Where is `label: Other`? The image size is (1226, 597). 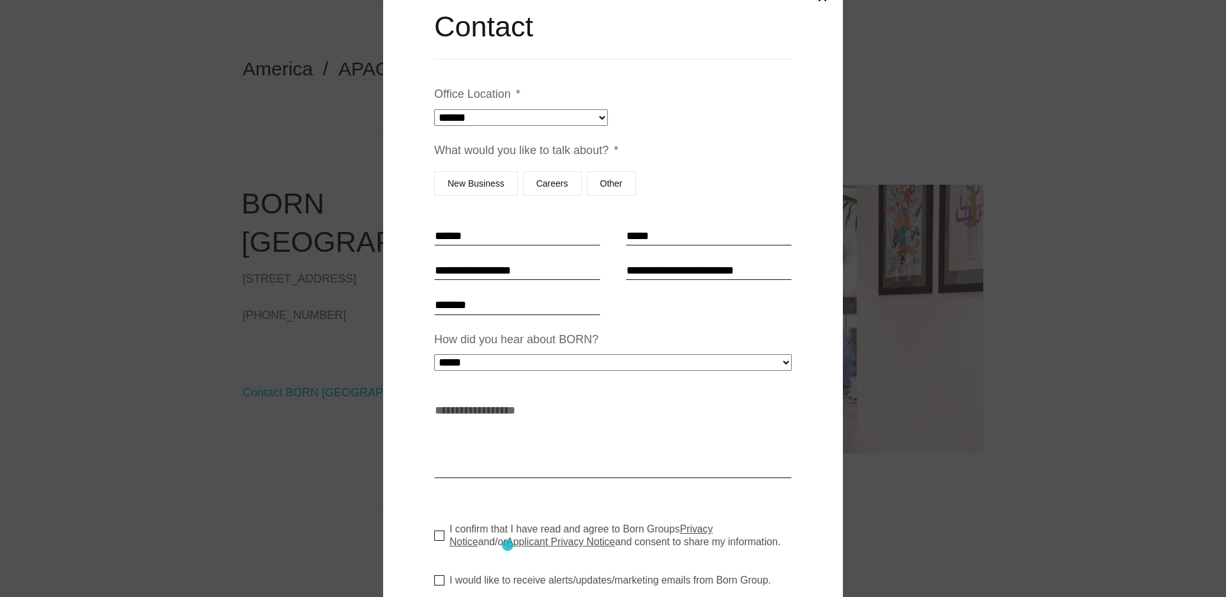
label: Other is located at coordinates (611, 183).